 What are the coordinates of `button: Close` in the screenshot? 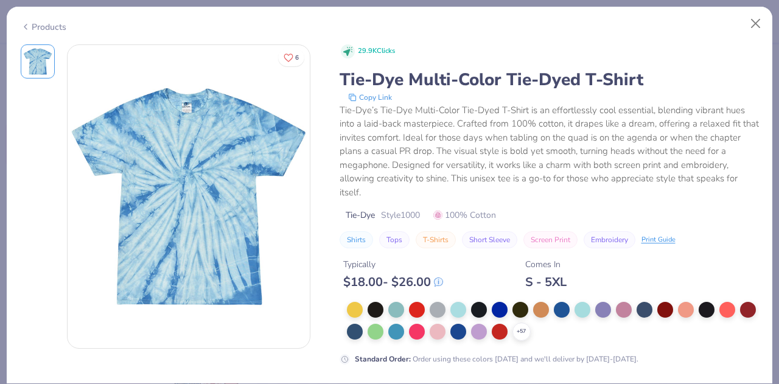 It's located at (756, 24).